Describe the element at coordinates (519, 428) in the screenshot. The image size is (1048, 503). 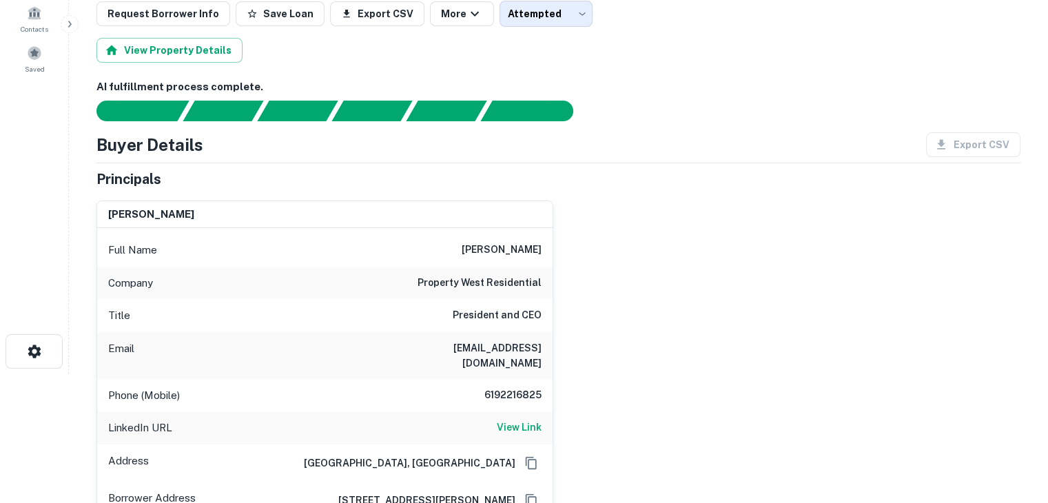
I see `a: View Link` at that location.